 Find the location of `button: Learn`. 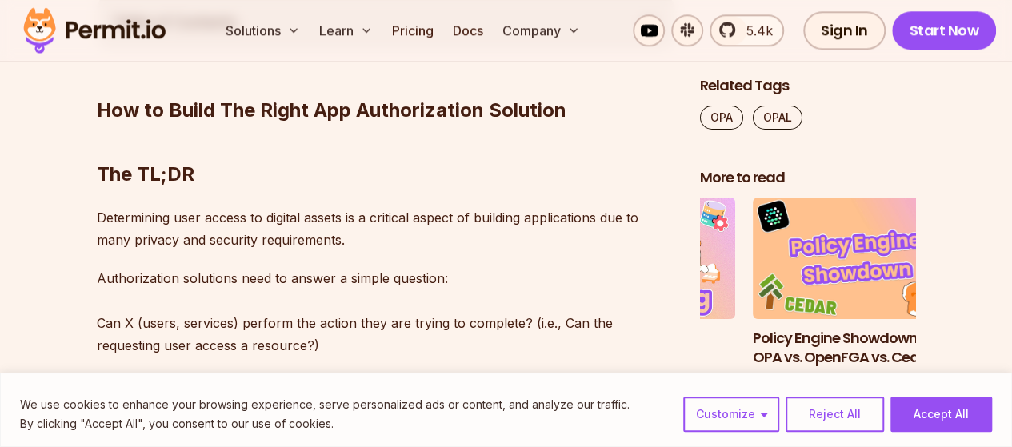

button: Learn is located at coordinates (346, 30).